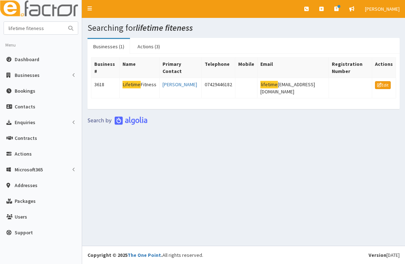 The image size is (405, 264). What do you see at coordinates (25, 91) in the screenshot?
I see `span: Bookings` at bounding box center [25, 91].